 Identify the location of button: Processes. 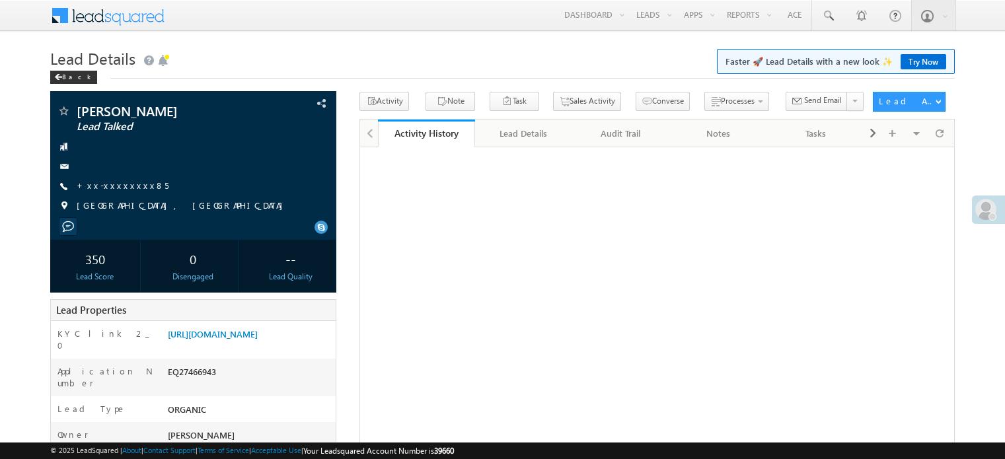
(737, 101).